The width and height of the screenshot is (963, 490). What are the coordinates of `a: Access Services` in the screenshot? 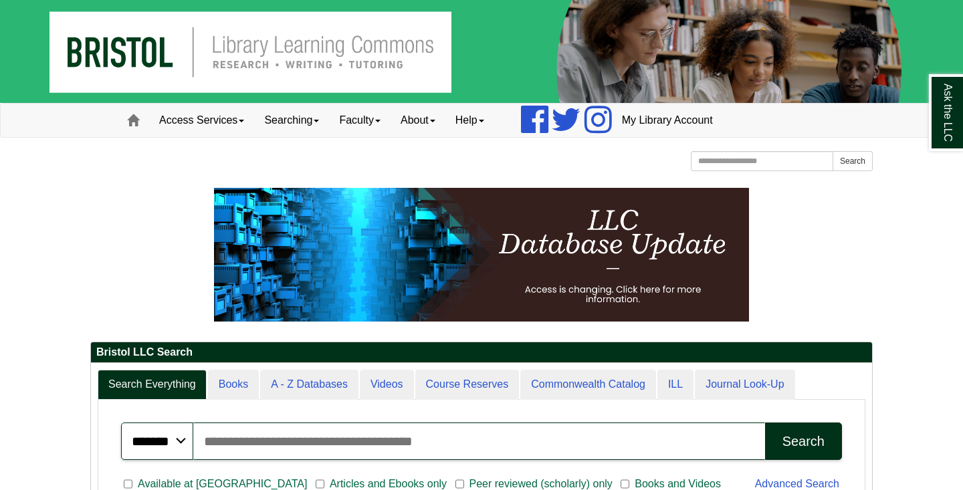 It's located at (201, 120).